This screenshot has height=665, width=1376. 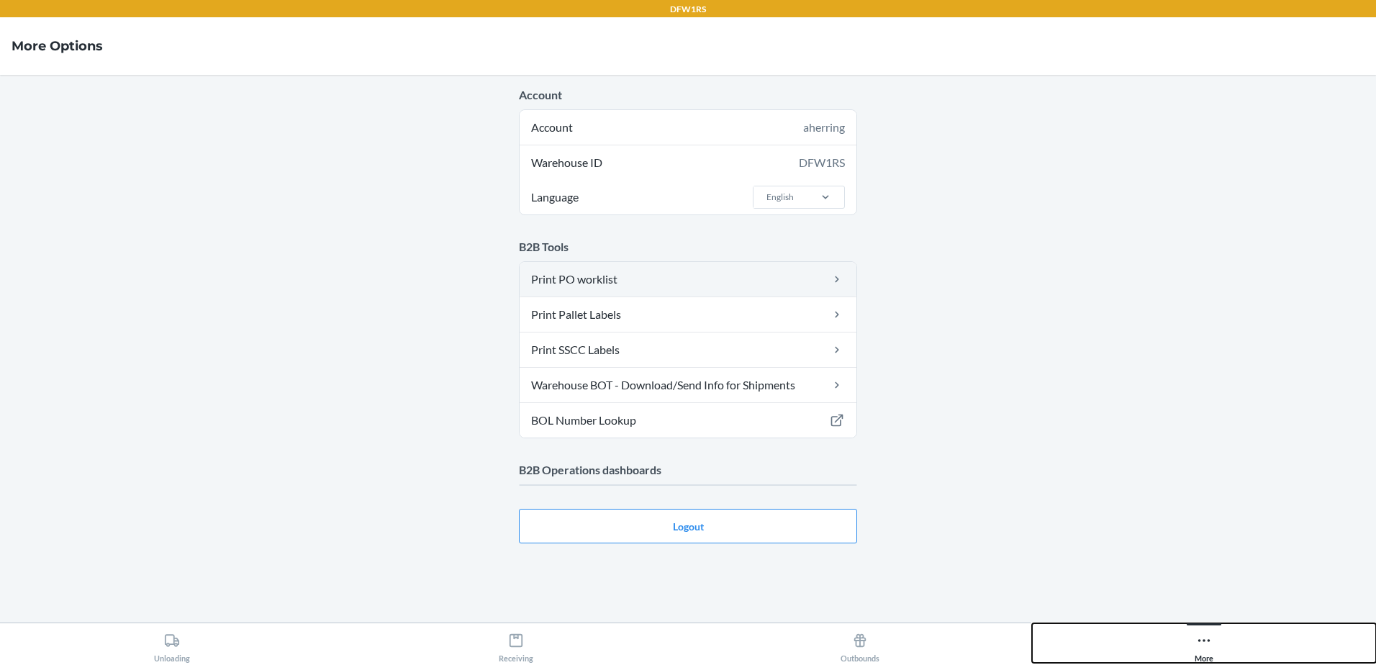 What do you see at coordinates (688, 470) in the screenshot?
I see `p: B2B Operations dashboards` at bounding box center [688, 470].